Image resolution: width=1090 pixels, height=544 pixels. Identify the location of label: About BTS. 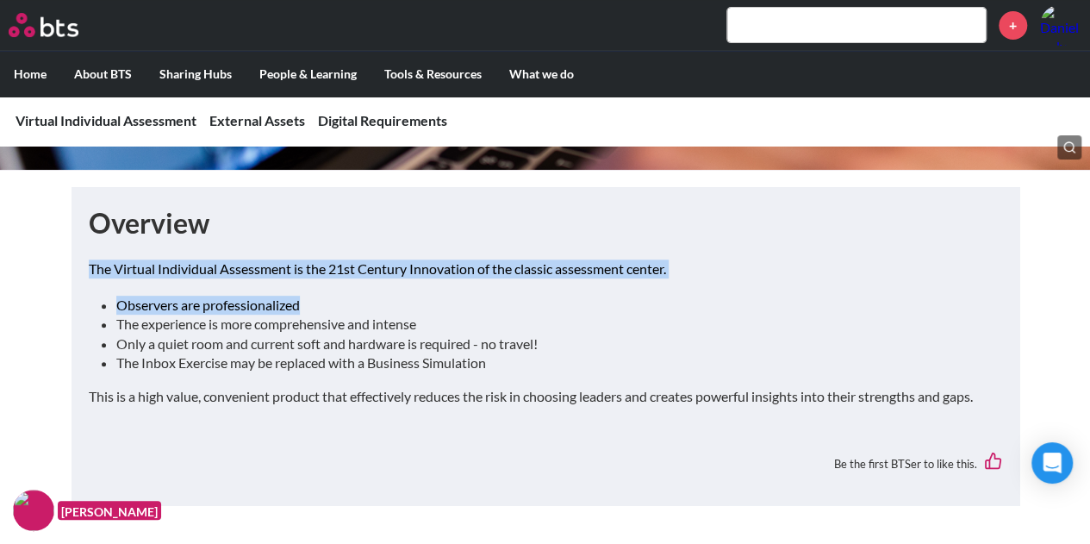
(103, 74).